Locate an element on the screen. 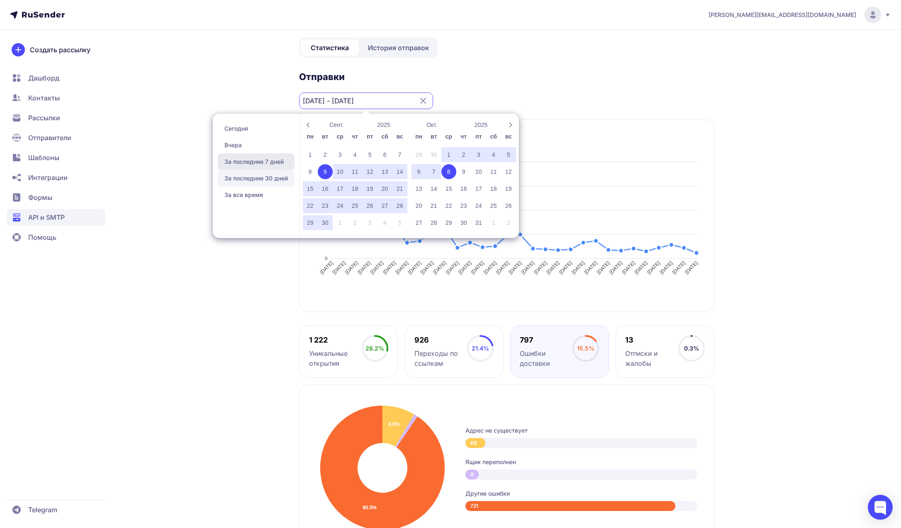 The height and width of the screenshot is (528, 901). span: Сегодня is located at coordinates (256, 129).